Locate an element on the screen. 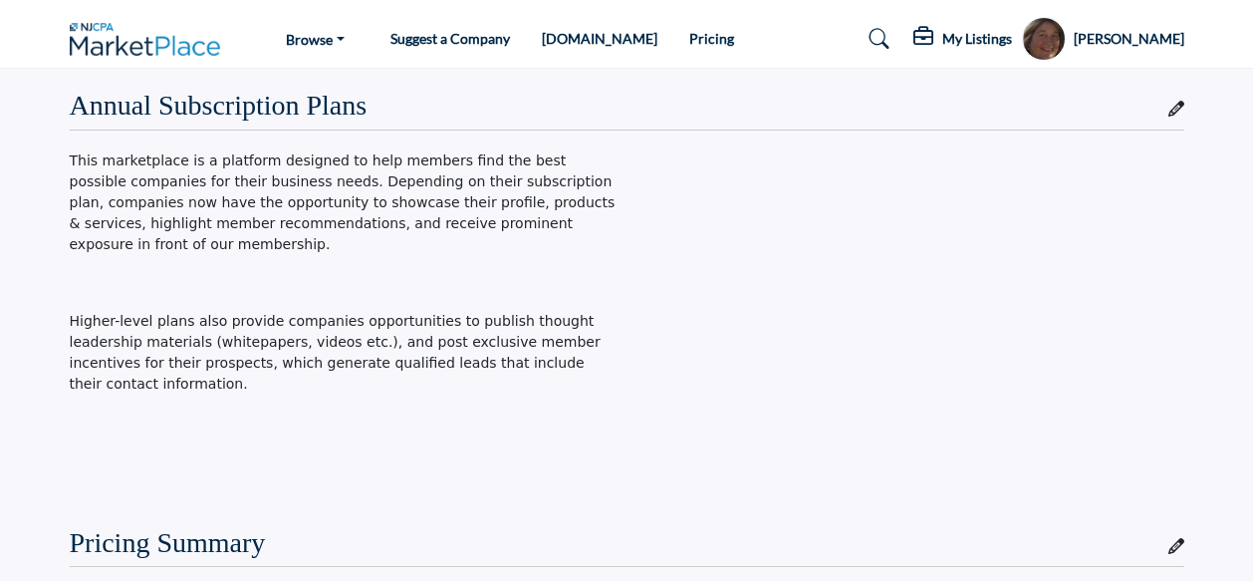  a: Pricing is located at coordinates (711, 38).